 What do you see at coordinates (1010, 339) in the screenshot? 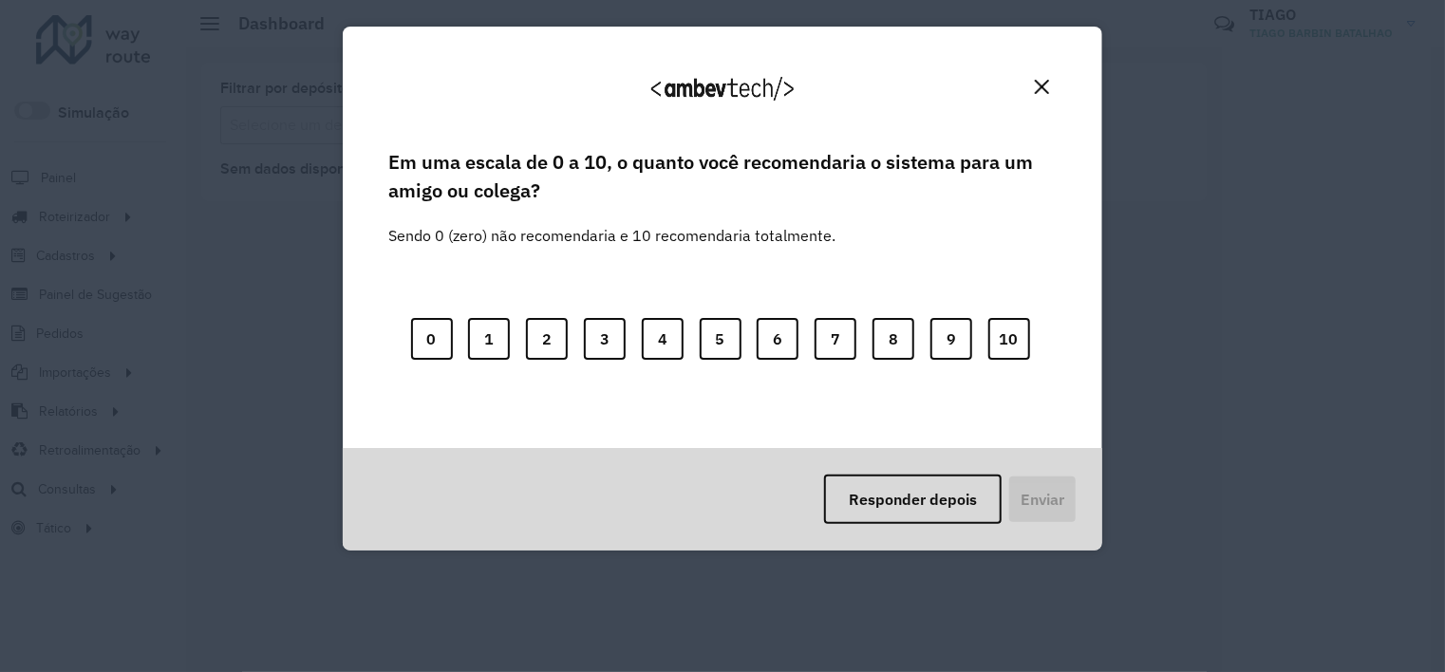
I see `button: 10` at bounding box center [1010, 339].